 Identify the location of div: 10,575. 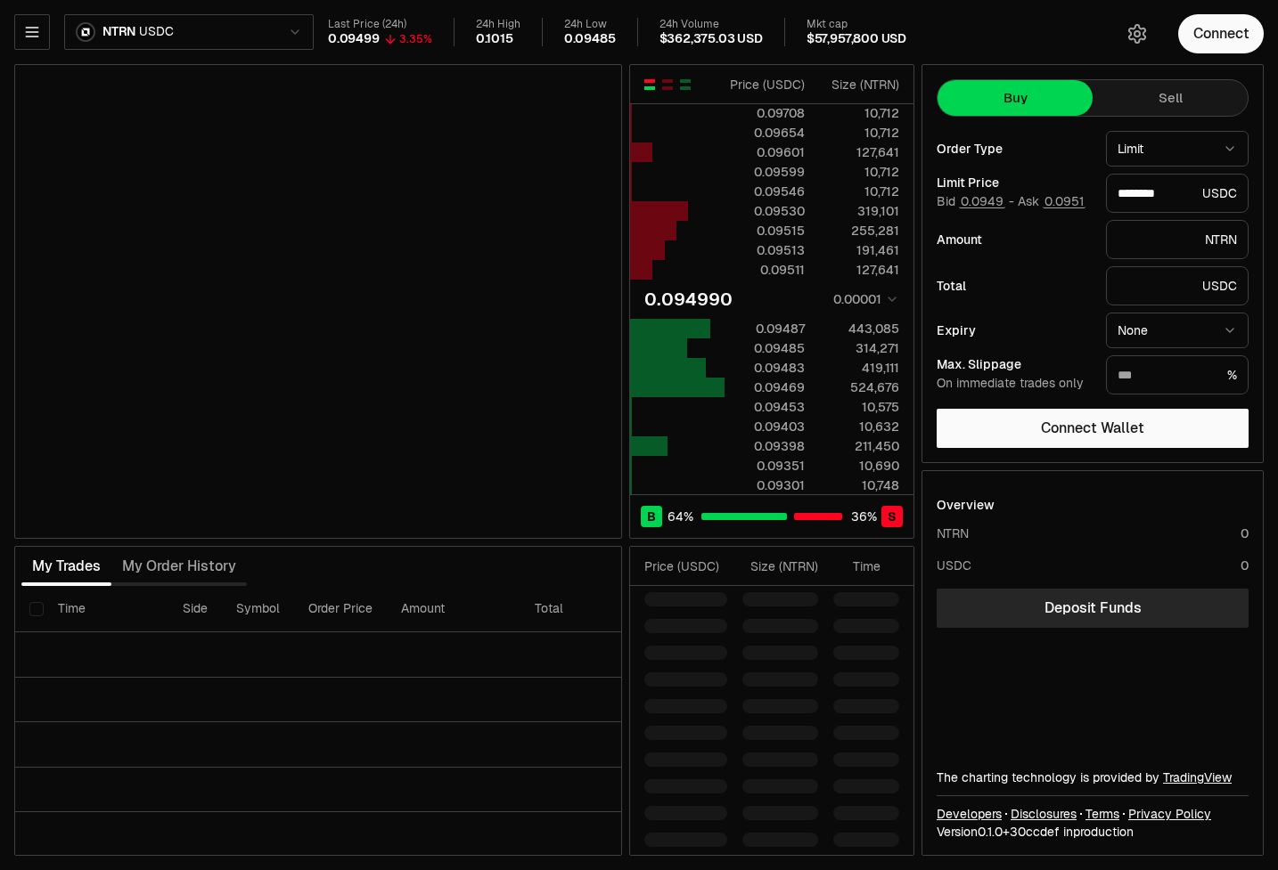
(859, 407).